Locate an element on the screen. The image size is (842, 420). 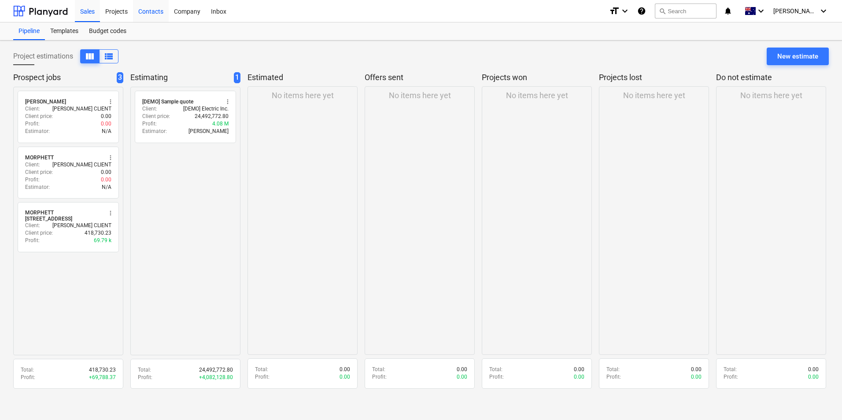
i: format_size is located at coordinates (614, 11).